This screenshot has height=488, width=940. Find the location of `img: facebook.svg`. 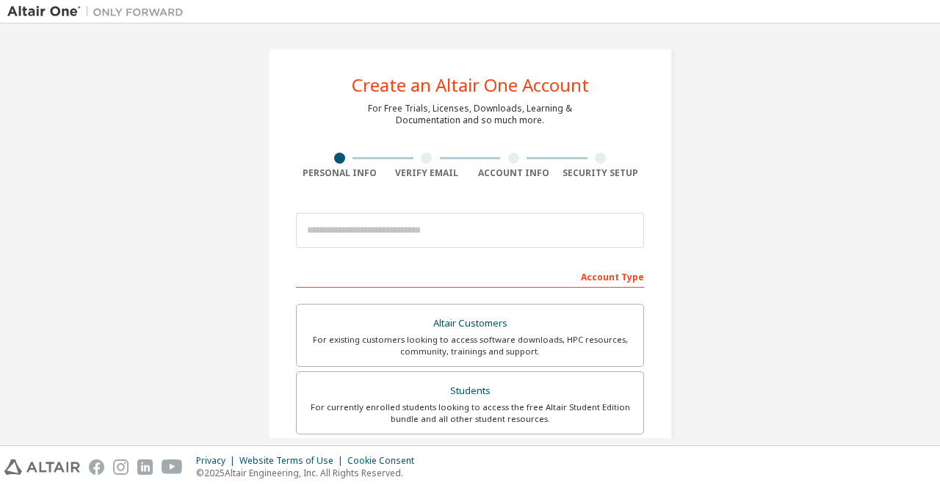

img: facebook.svg is located at coordinates (96, 467).